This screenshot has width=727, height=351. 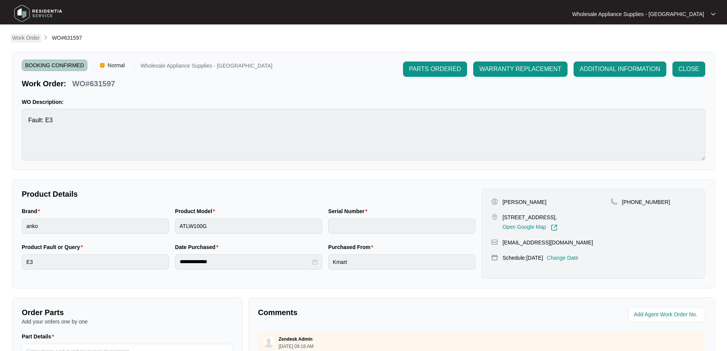 I want to click on img: user.svg, so click(x=269, y=342).